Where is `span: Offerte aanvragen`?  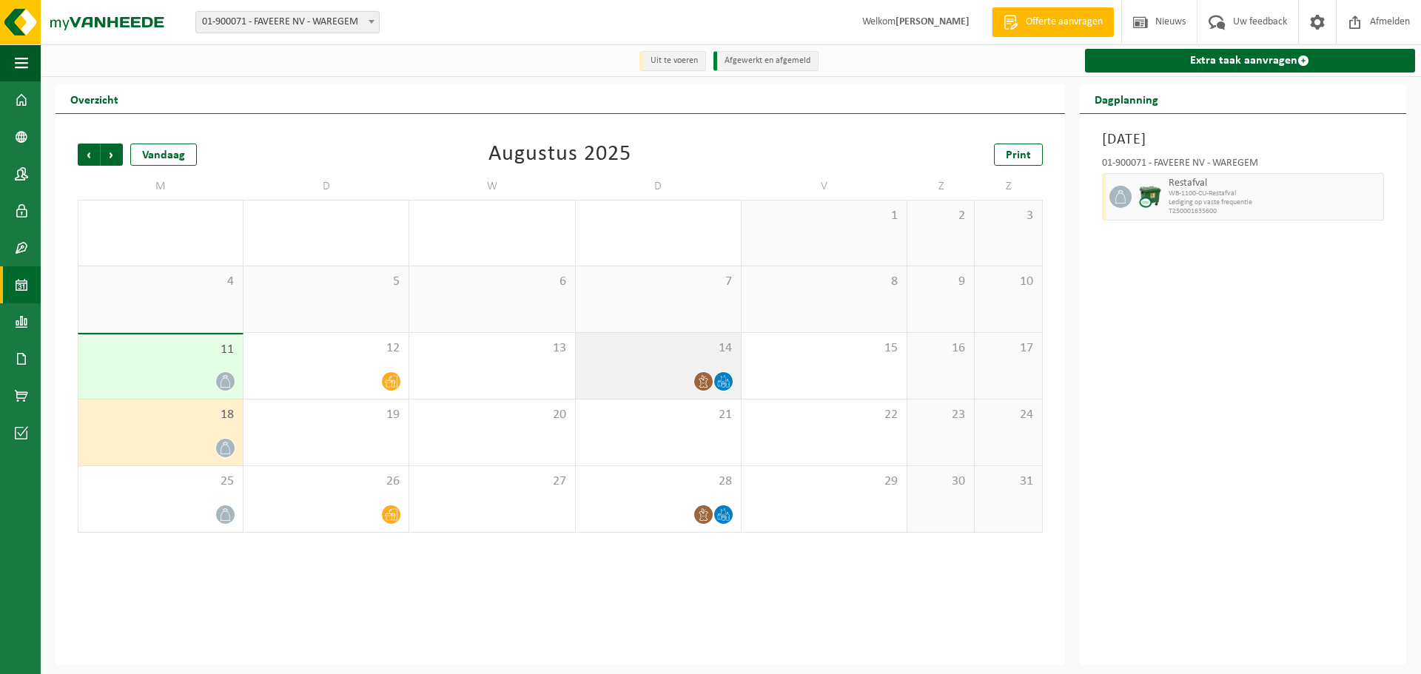 span: Offerte aanvragen is located at coordinates (1064, 22).